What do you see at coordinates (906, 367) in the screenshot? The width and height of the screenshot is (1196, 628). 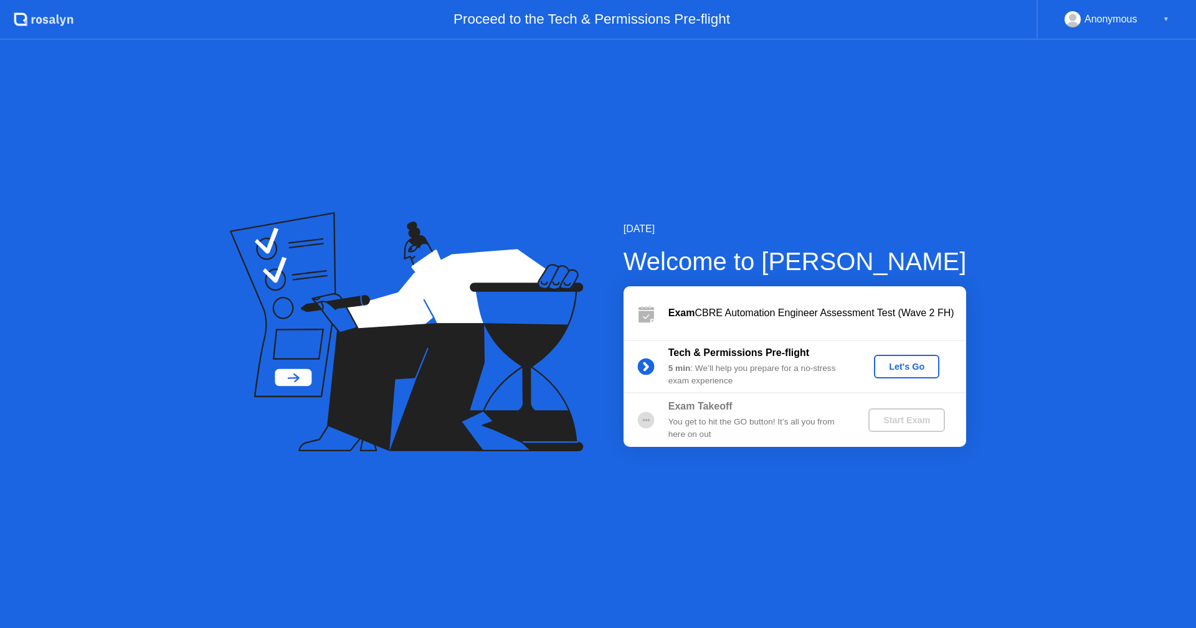 I see `div: Let's Go` at bounding box center [906, 367].